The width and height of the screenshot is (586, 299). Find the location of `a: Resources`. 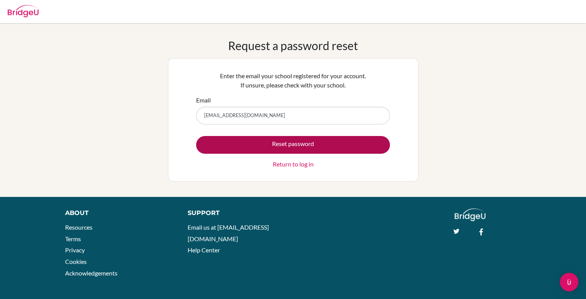

a: Resources is located at coordinates (79, 227).